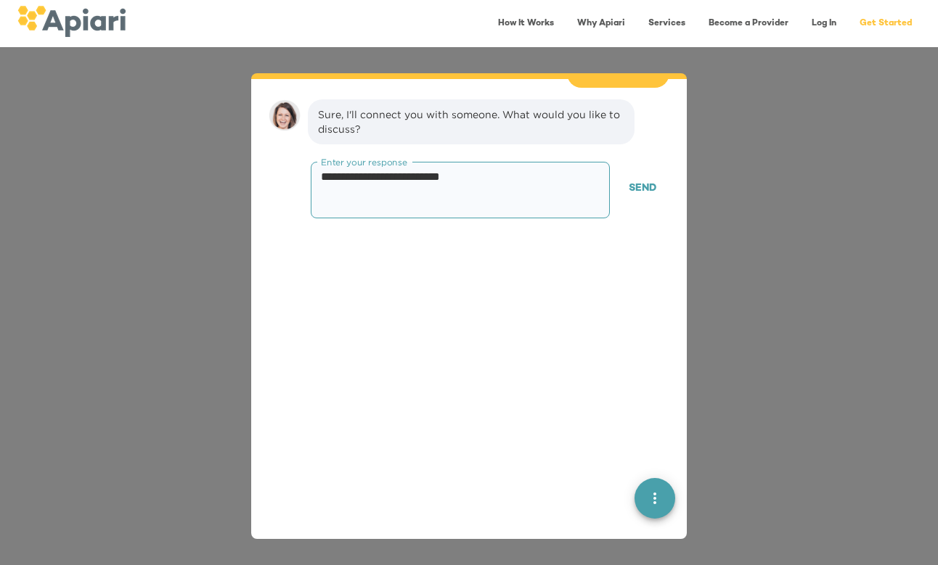 The height and width of the screenshot is (565, 938). What do you see at coordinates (748, 23) in the screenshot?
I see `a: Become a Provider` at bounding box center [748, 23].